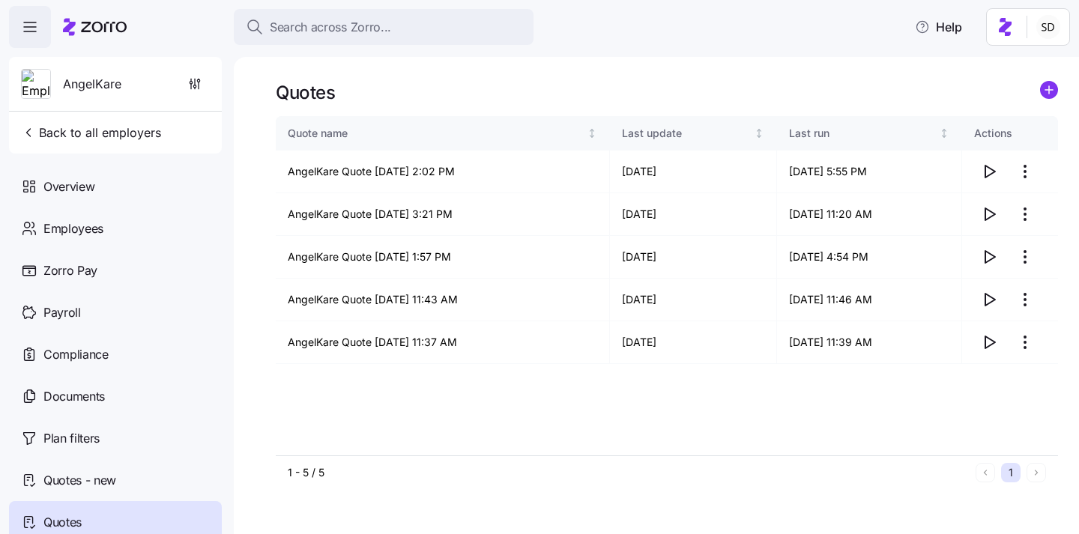 Image resolution: width=1079 pixels, height=534 pixels. I want to click on span: Plan filters, so click(71, 438).